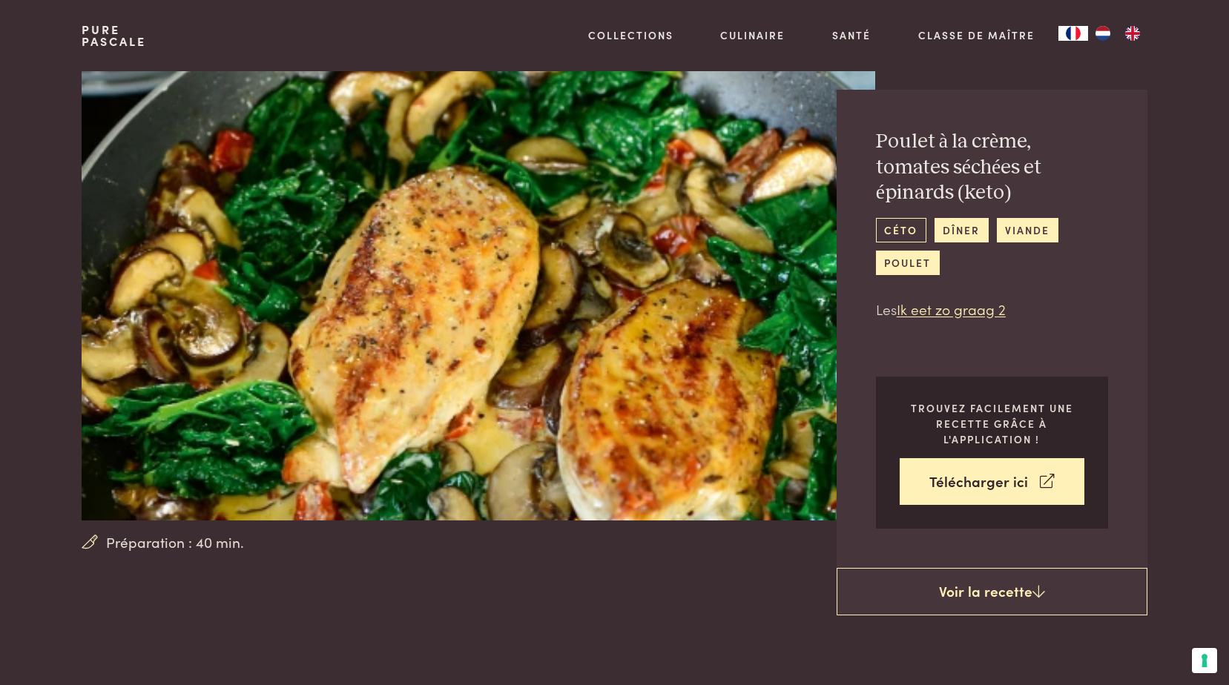 This screenshot has height=685, width=1229. I want to click on a: FR, so click(1073, 33).